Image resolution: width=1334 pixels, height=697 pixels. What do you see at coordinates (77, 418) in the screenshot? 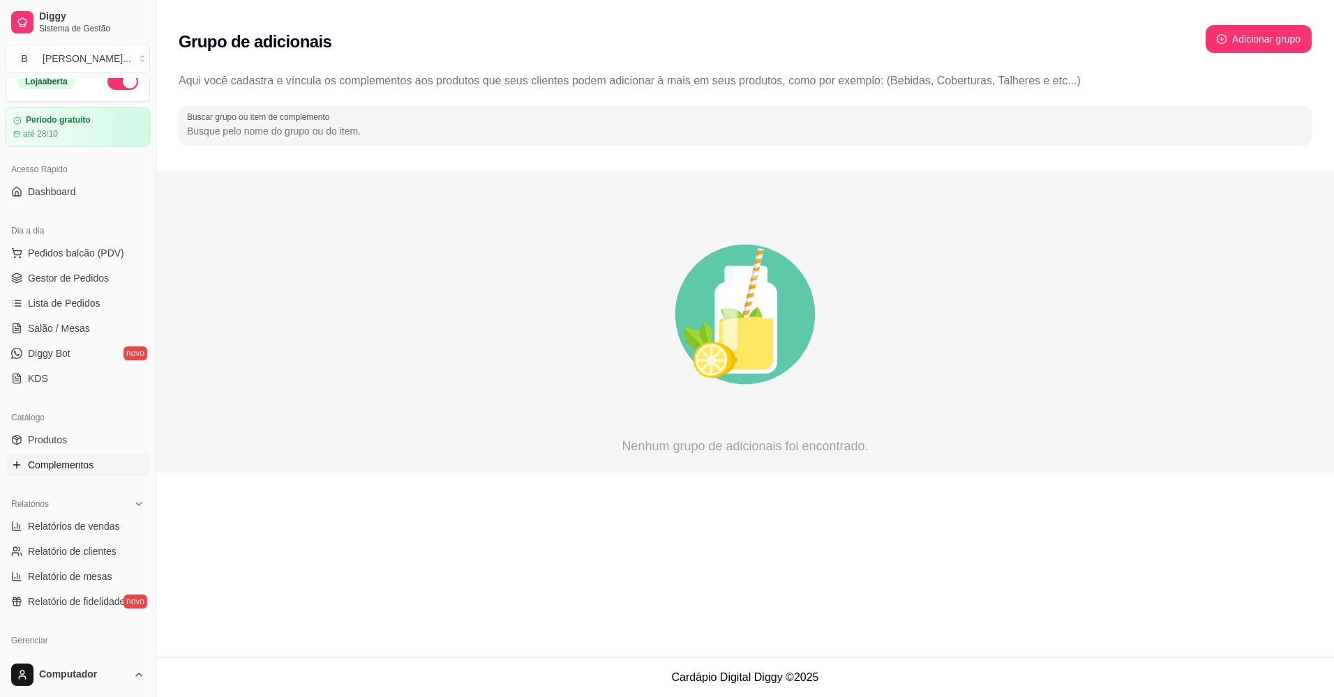
I see `div: Catálogo` at bounding box center [77, 418].